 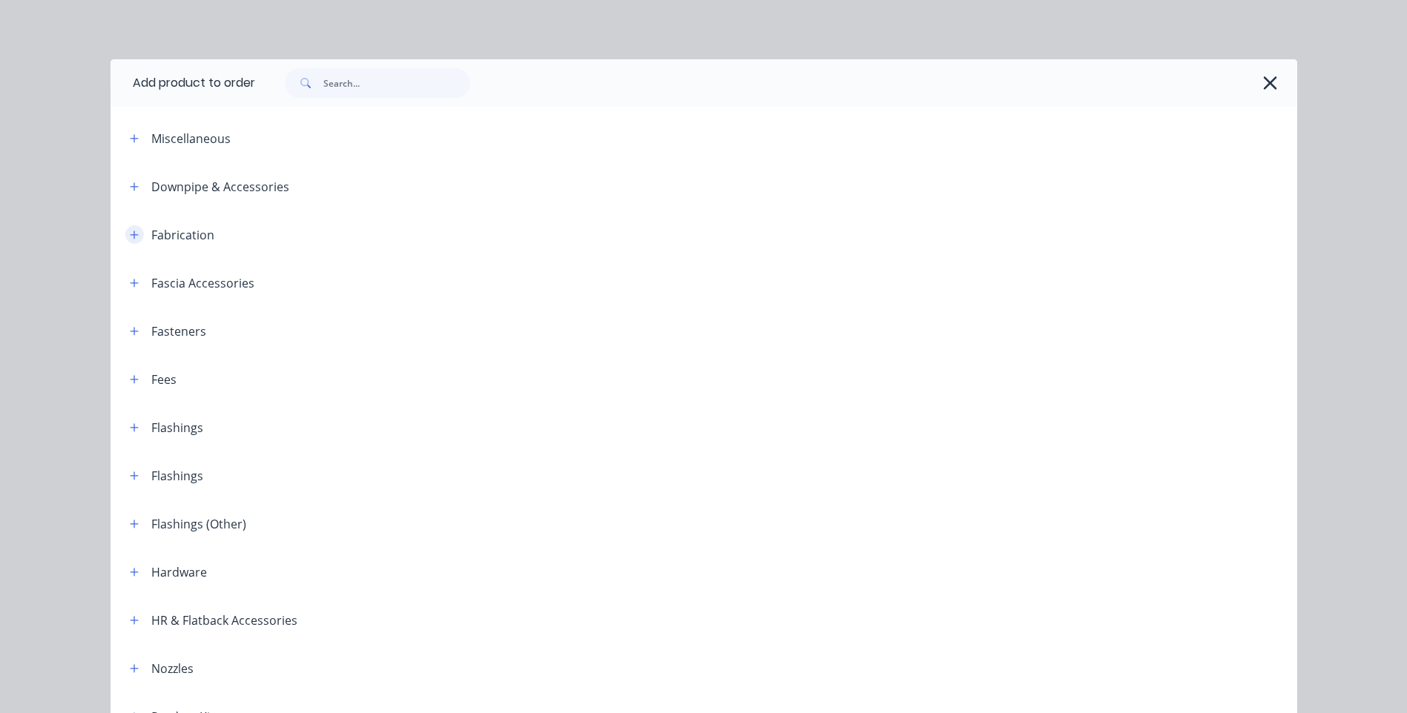 What do you see at coordinates (164, 380) in the screenshot?
I see `div: Fees` at bounding box center [164, 380].